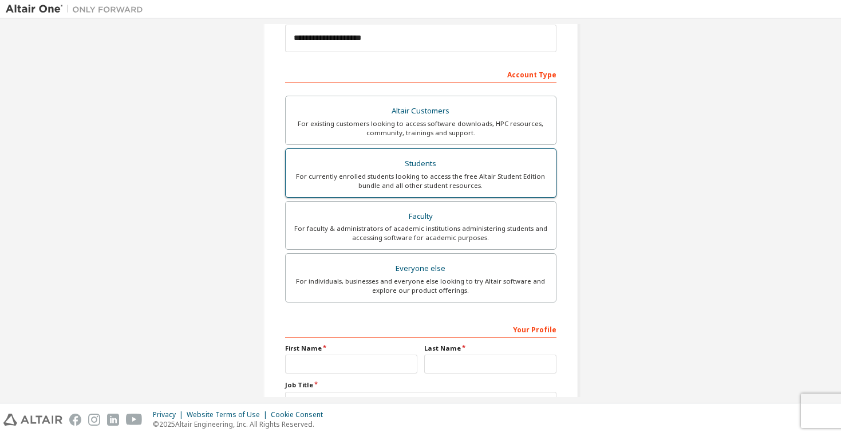  I want to click on p: © 2025 Altair Engineering, Inc. All Rights Reserved., so click(241, 424).